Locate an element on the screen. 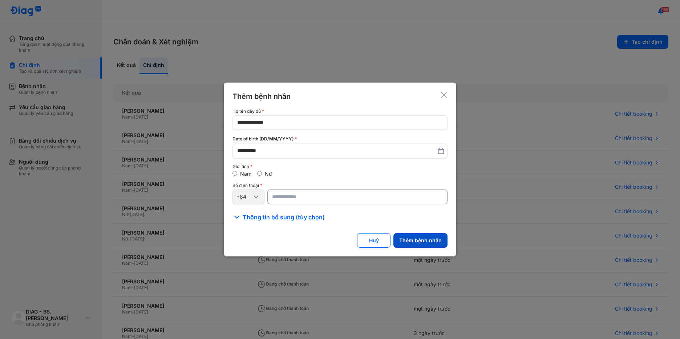 Image resolution: width=680 pixels, height=339 pixels. div: +84 is located at coordinates (244, 197).